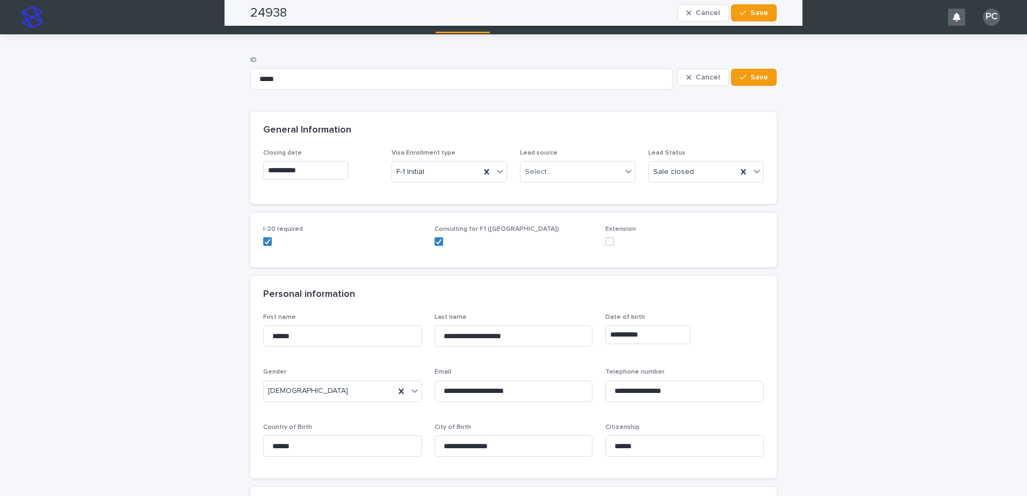  Describe the element at coordinates (625, 317) in the screenshot. I see `span: Date of birth` at that location.